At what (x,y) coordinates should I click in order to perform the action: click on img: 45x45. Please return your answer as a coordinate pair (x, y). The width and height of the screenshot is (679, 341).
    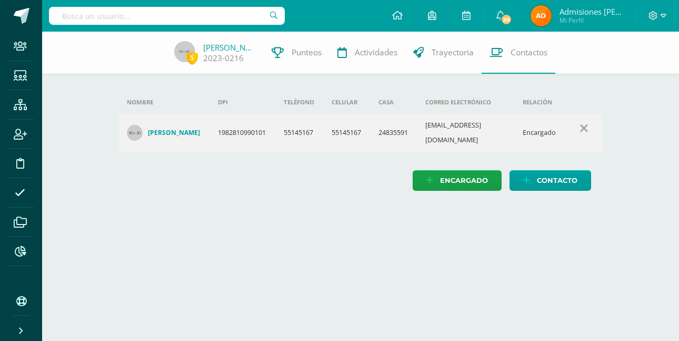
    Looking at the image, I should click on (185, 52).